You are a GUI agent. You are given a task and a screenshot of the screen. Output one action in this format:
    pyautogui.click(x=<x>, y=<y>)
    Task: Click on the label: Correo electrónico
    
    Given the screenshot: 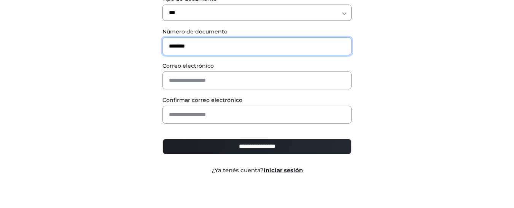 What is the action you would take?
    pyautogui.click(x=257, y=66)
    